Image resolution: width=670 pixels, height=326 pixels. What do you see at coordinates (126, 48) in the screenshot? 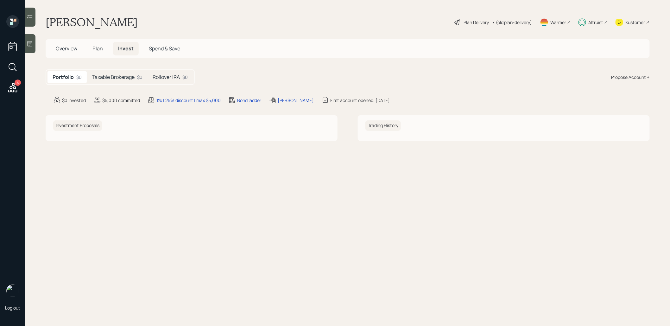
I see `span: Invest` at bounding box center [126, 48].